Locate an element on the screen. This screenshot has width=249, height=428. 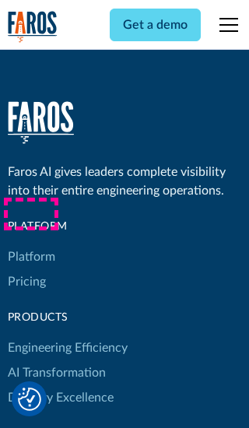
a: Platform is located at coordinates (31, 257).